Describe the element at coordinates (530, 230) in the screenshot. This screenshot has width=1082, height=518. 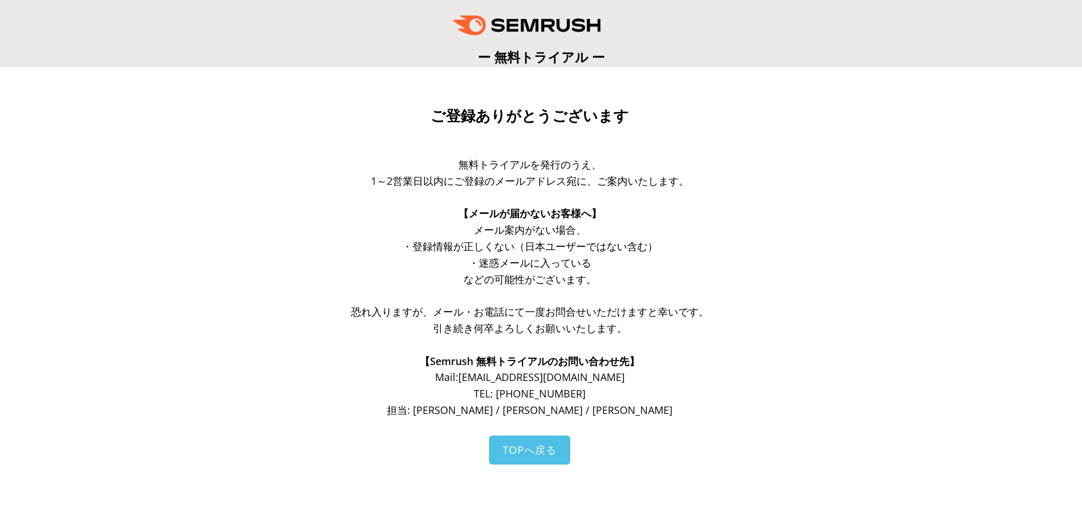
I see `span: メール案内がない場合、` at that location.